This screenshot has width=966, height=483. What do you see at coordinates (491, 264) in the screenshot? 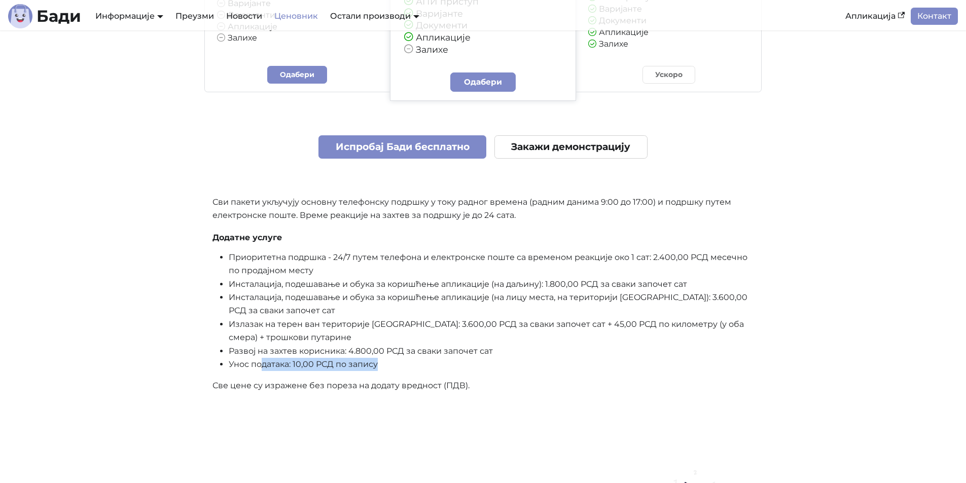
I see `li: Приоритетна подршка - 24/7 путем телефона и електронске поште са временом реакције око 1 сат: 2.4...` at bounding box center [491, 264].